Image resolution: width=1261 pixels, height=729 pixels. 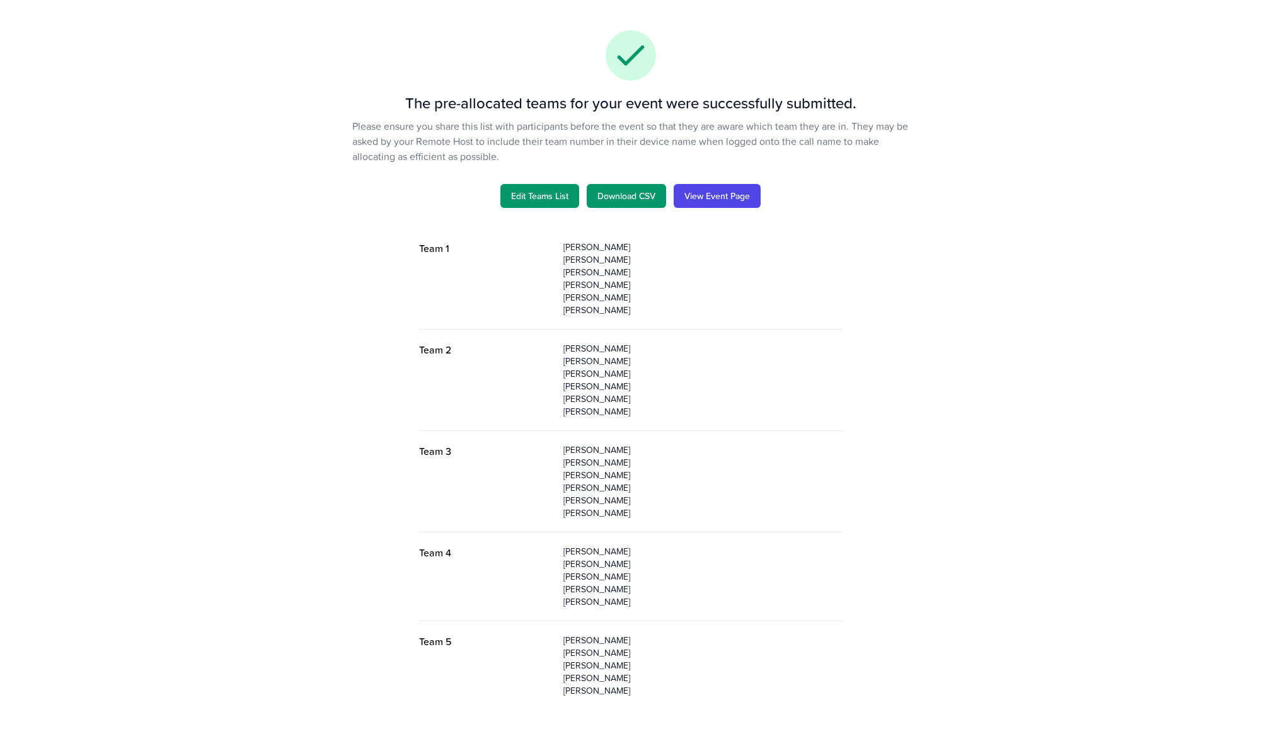 What do you see at coordinates (717, 196) in the screenshot?
I see `a: View Event Page` at bounding box center [717, 196].